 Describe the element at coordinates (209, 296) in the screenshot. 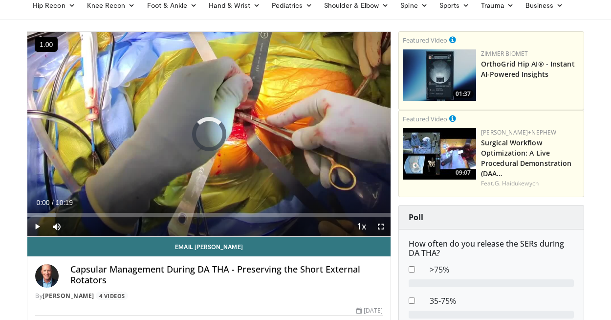

I see `div: By` at that location.